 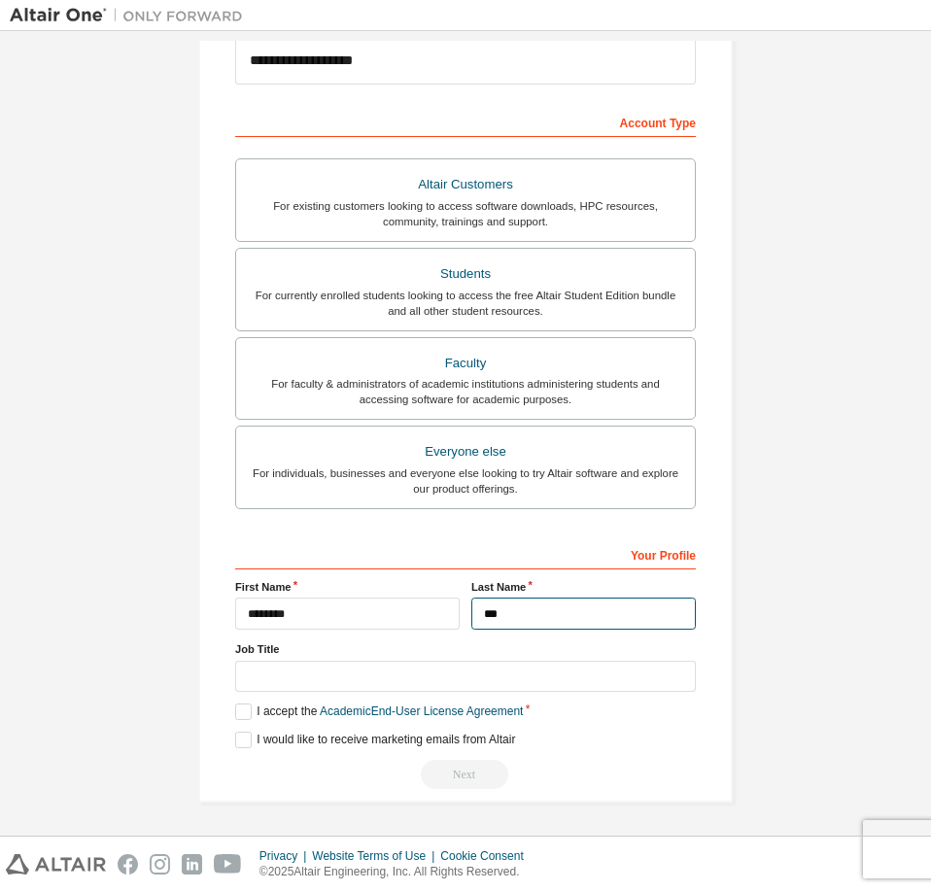 What do you see at coordinates (466, 185) in the screenshot?
I see `div: Altair Customers` at bounding box center [466, 185].